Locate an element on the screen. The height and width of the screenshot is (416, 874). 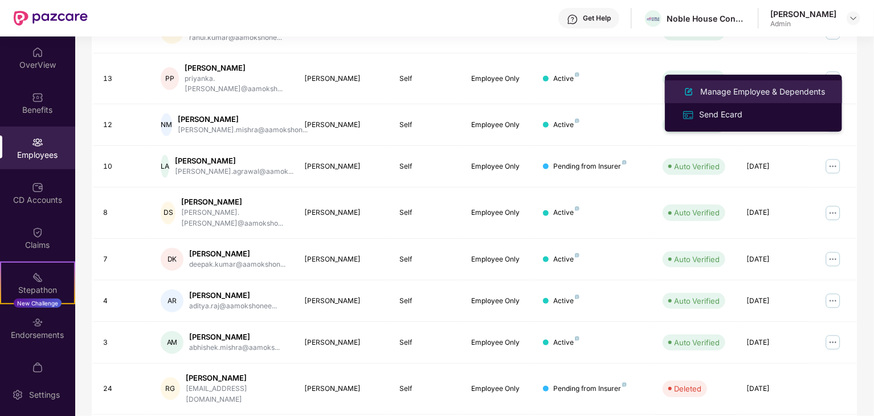
div: DS is located at coordinates (168, 213).